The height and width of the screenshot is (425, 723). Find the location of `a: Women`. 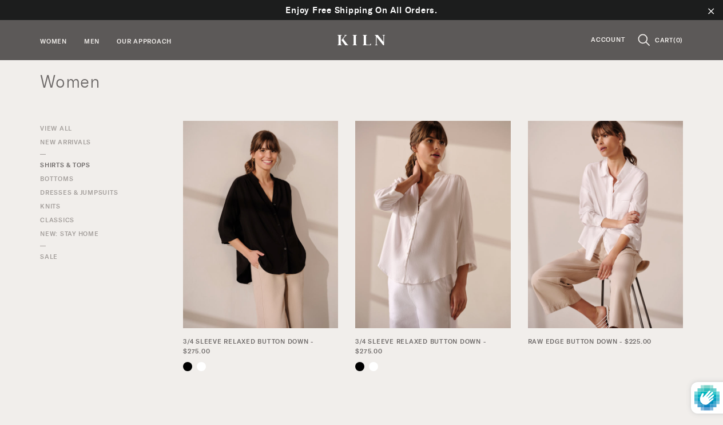

a: Women is located at coordinates (53, 42).